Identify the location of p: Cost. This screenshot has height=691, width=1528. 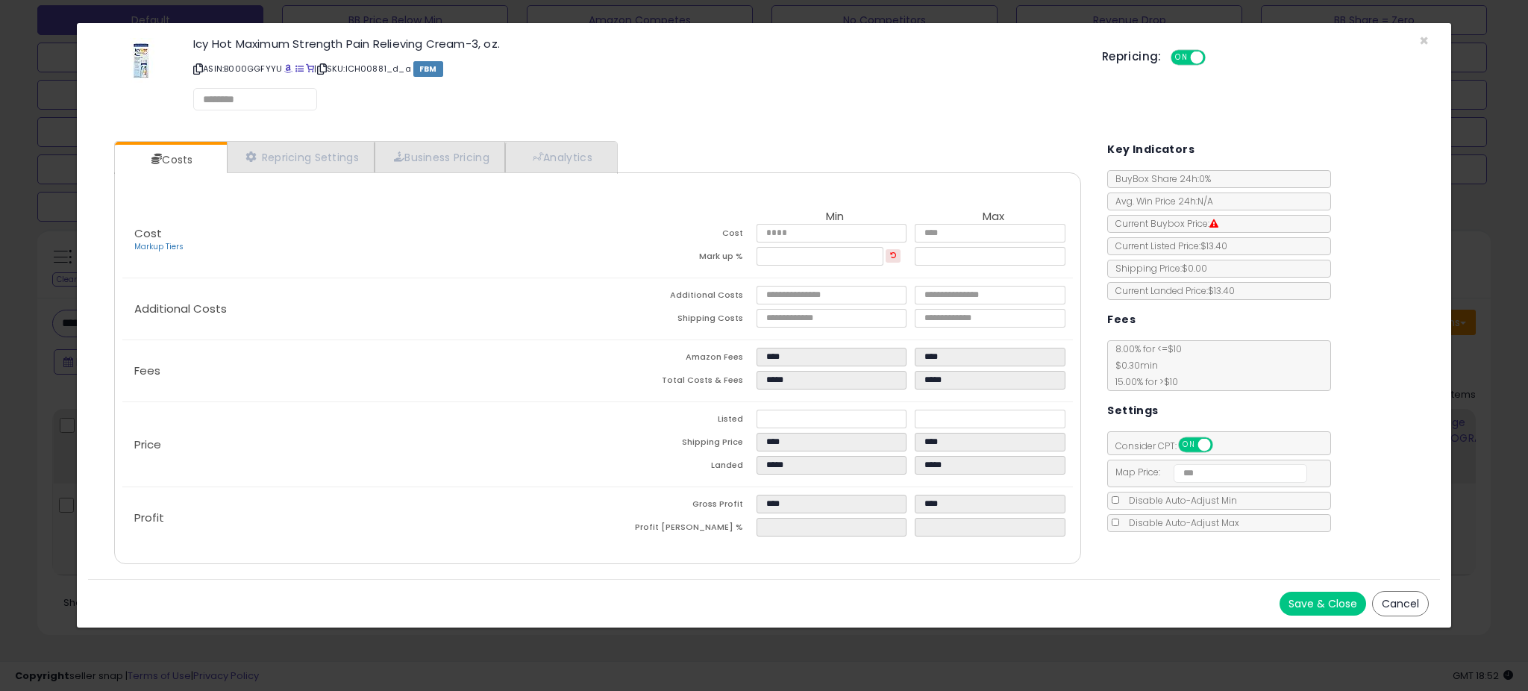
(360, 240).